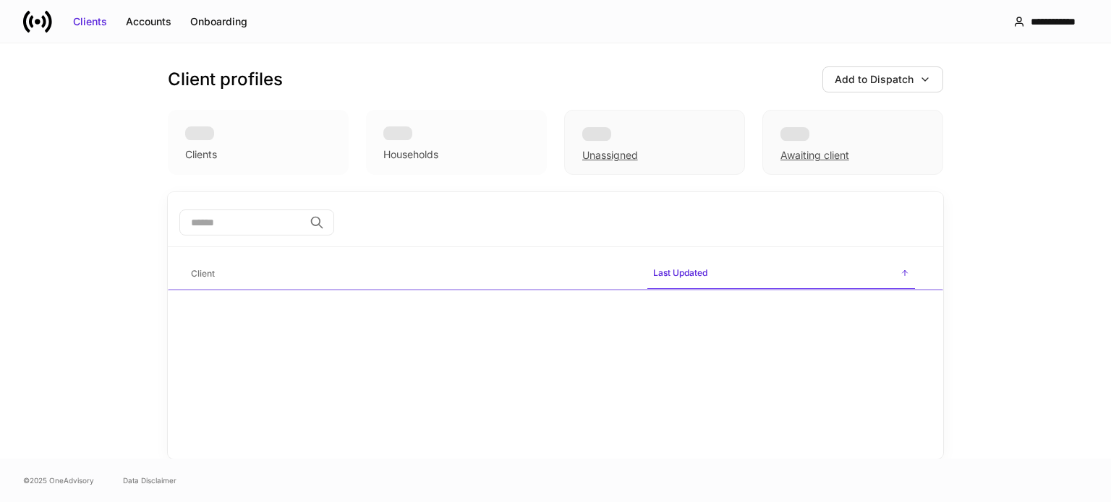 The width and height of the screenshot is (1111, 502). I want to click on span: © 2025 OneAdvisory, so click(59, 481).